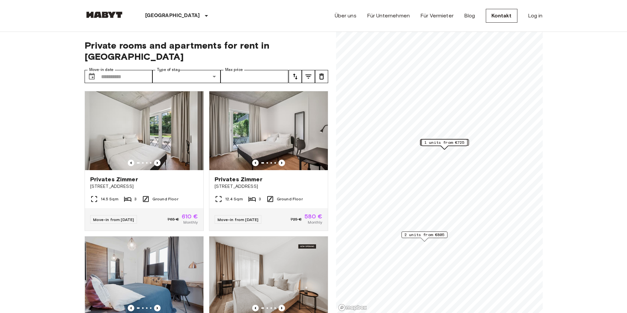 Image resolution: width=627 pixels, height=313 pixels. I want to click on a: Für Unternehmen, so click(388, 16).